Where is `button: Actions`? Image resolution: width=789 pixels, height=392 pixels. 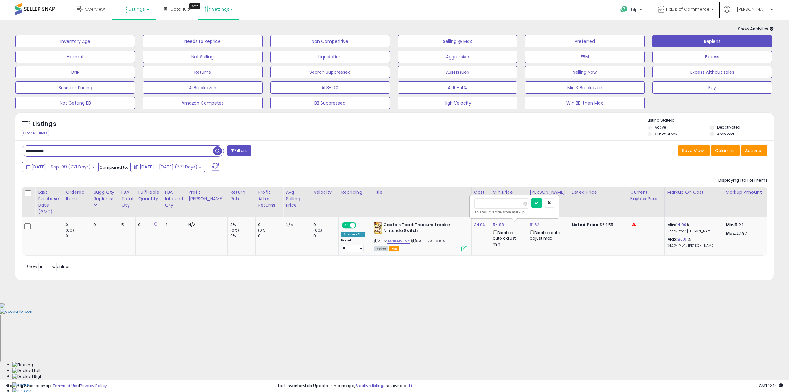
button: Actions is located at coordinates (754, 150).